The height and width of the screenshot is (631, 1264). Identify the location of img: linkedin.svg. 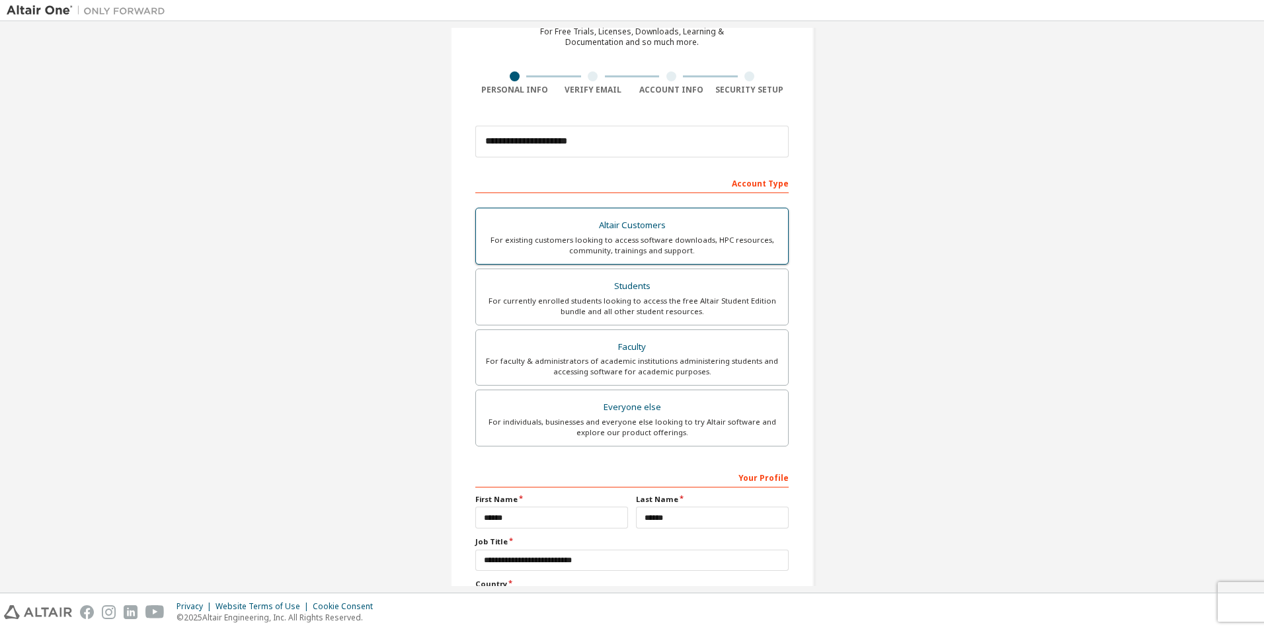
(130, 612).